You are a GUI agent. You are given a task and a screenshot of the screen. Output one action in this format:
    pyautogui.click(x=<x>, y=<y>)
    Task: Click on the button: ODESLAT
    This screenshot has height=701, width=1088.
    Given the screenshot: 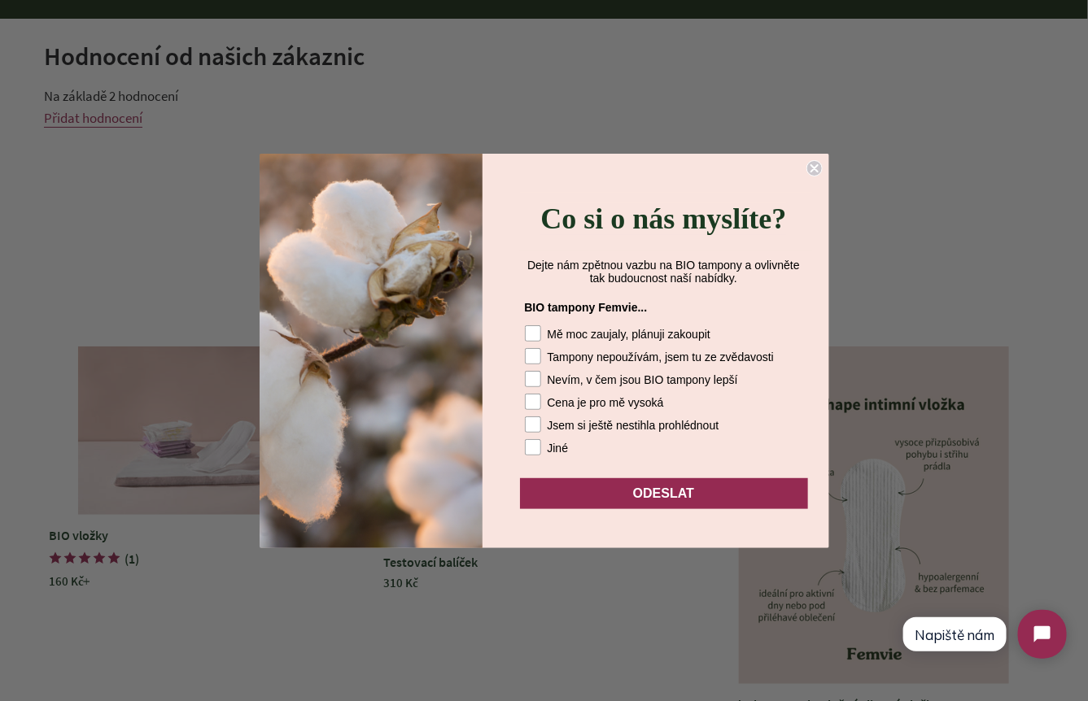 What is the action you would take?
    pyautogui.click(x=664, y=494)
    